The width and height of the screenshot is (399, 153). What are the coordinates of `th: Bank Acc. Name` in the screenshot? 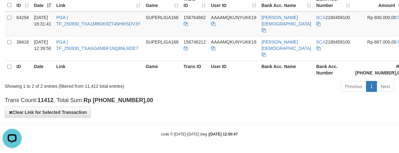 It's located at (287, 69).